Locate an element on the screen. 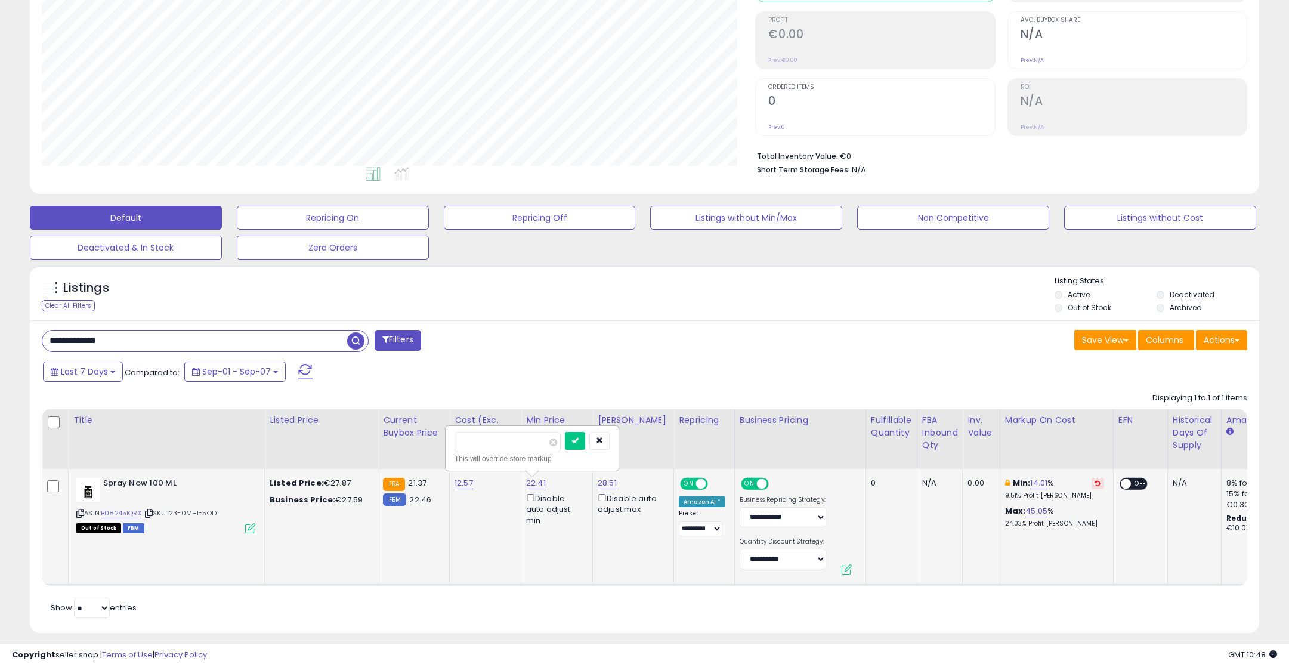  button: Sep-01 - Sep-07 is located at coordinates (235, 372).